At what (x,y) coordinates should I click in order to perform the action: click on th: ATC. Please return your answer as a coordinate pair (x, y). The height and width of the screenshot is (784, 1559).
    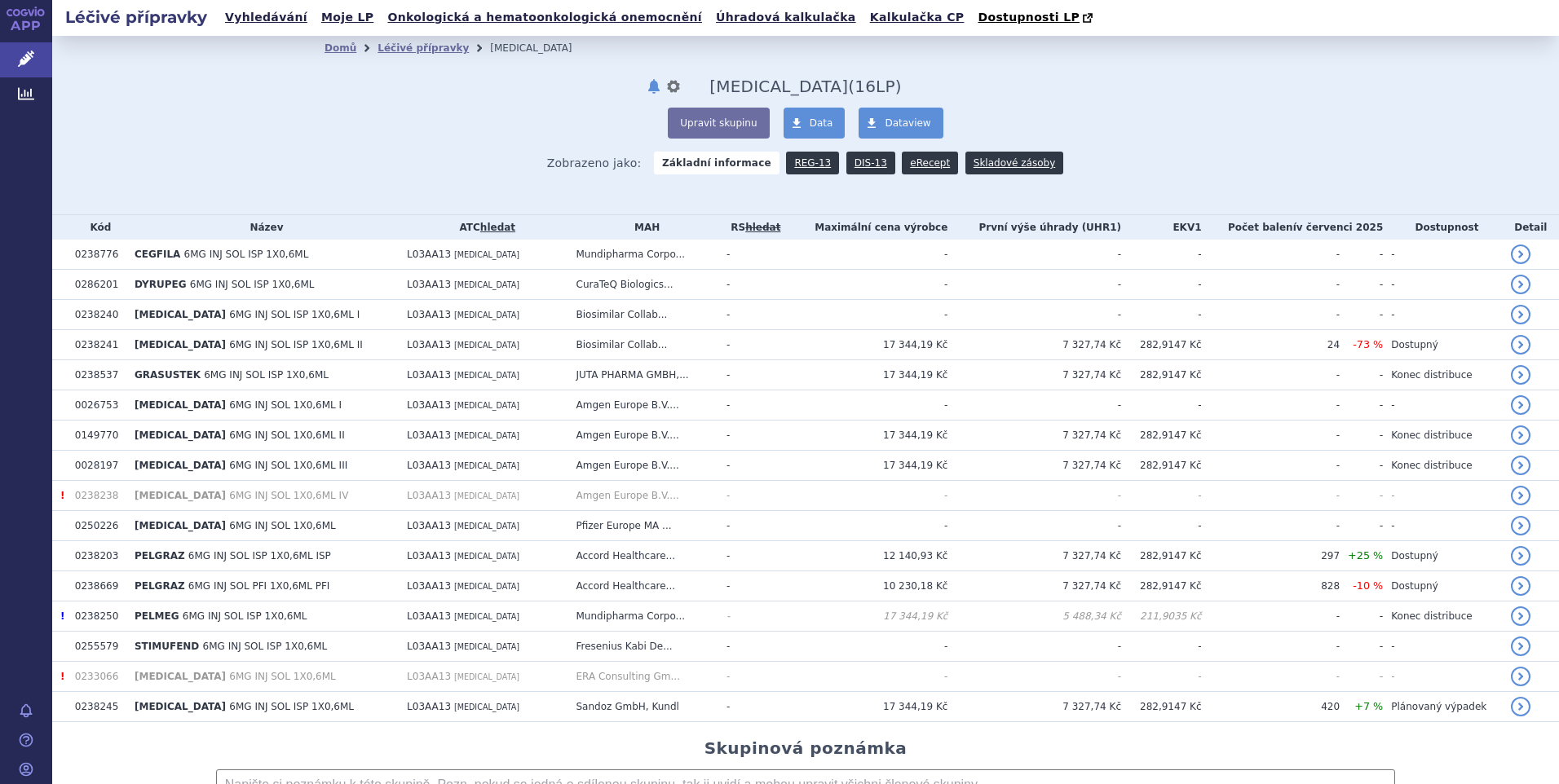
    Looking at the image, I should click on (483, 227).